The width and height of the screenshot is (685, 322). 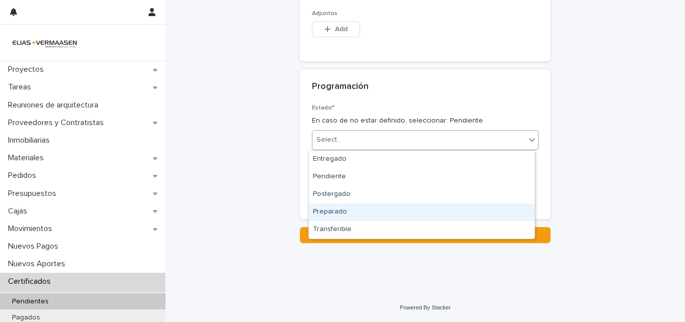 What do you see at coordinates (22, 87) in the screenshot?
I see `p: Tareas` at bounding box center [22, 87].